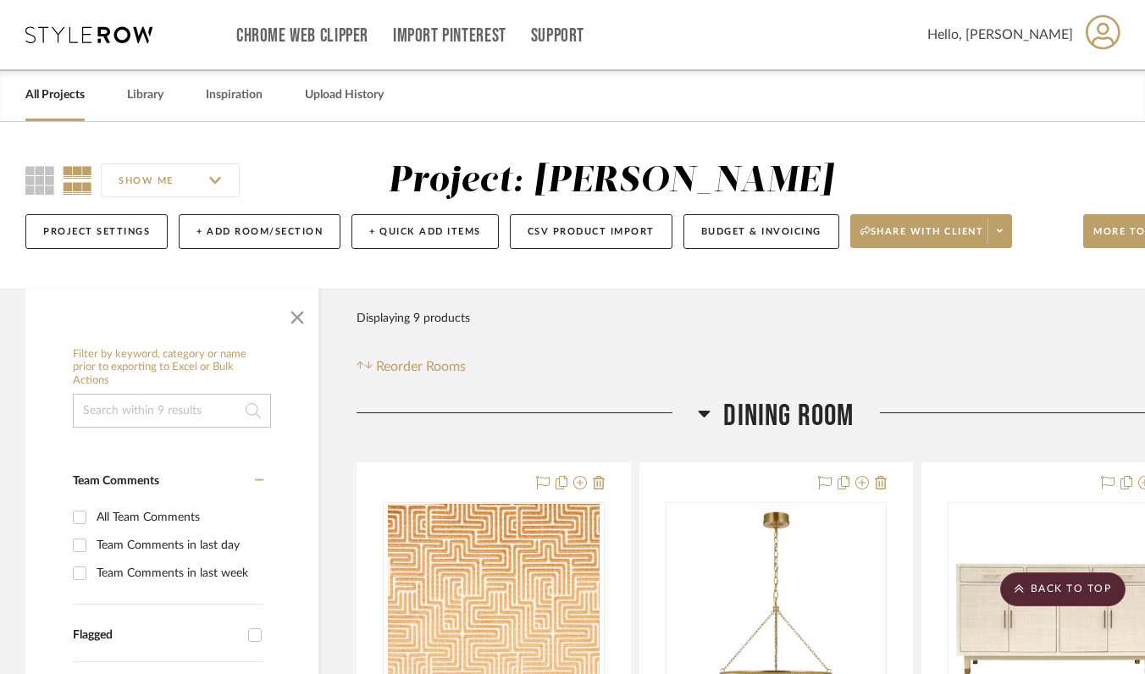  What do you see at coordinates (557, 36) in the screenshot?
I see `a: Support` at bounding box center [557, 36].